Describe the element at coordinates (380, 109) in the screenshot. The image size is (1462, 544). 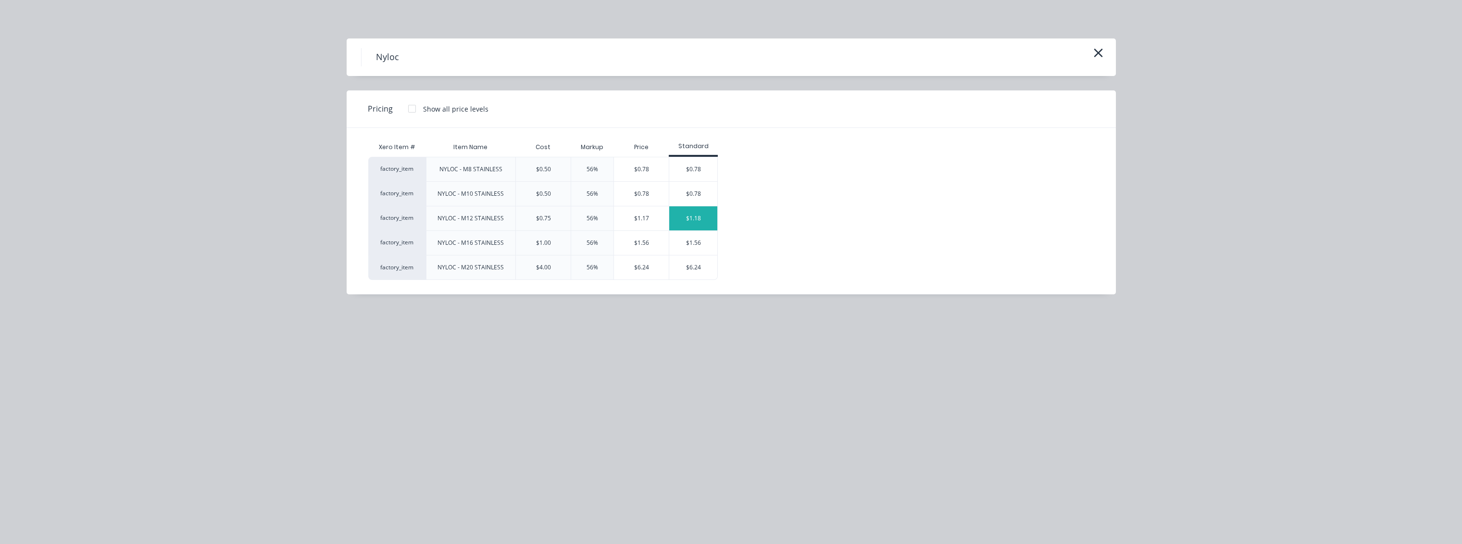
I see `span: Pricing` at that location.